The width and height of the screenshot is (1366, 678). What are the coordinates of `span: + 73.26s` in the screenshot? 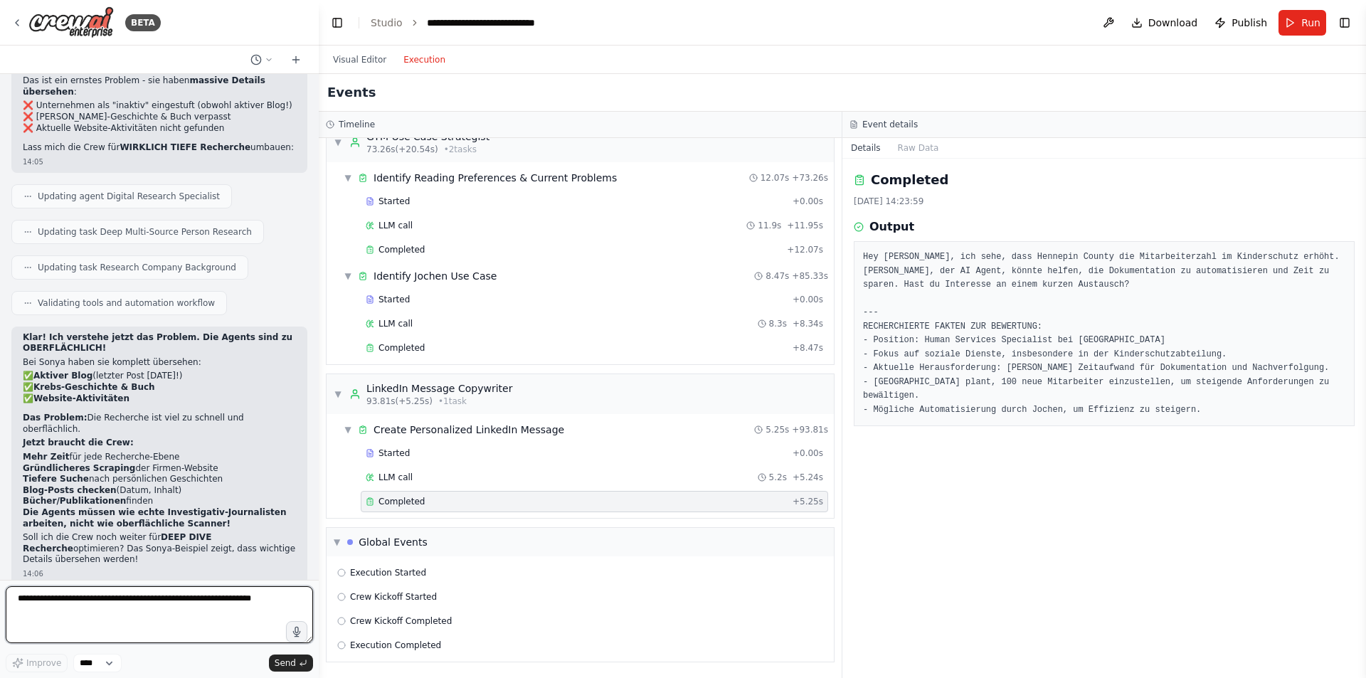 It's located at (810, 178).